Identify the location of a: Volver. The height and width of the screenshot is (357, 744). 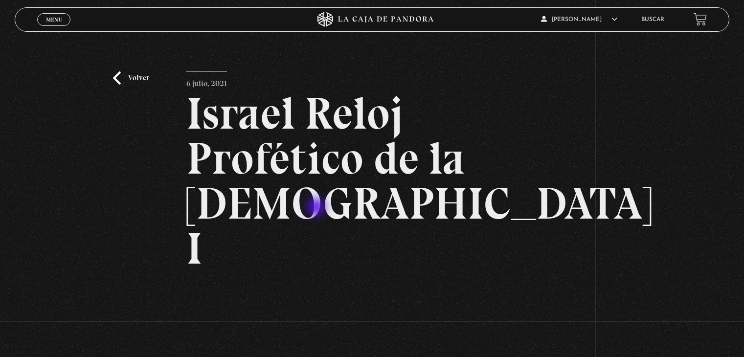
(131, 78).